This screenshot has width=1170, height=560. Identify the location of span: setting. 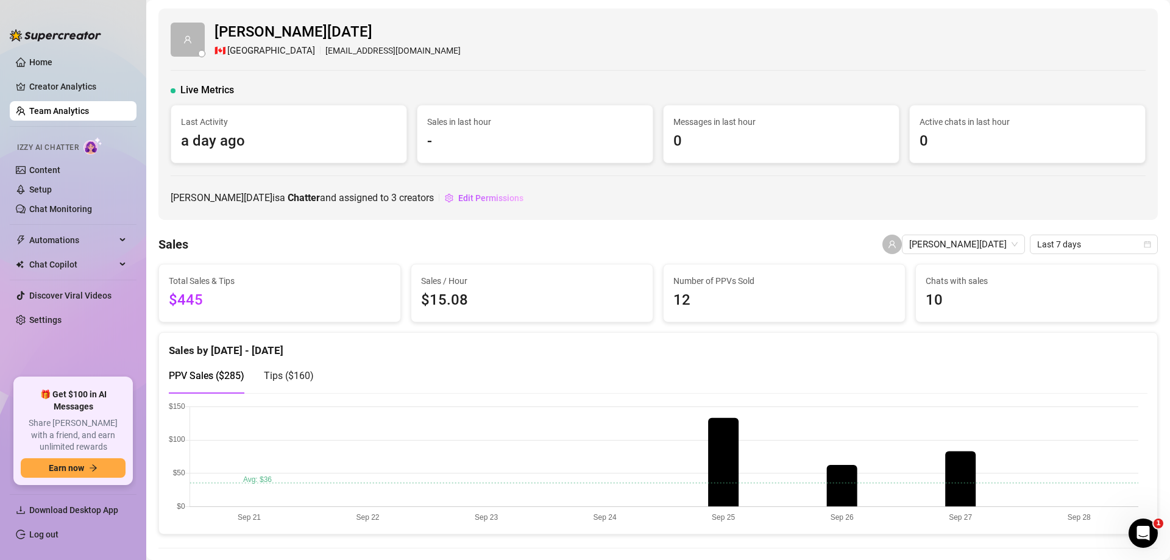
(449, 198).